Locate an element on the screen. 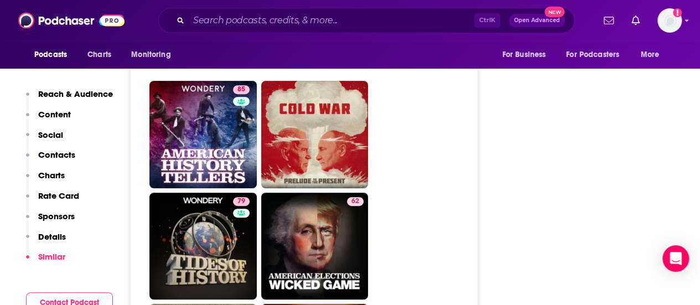 The height and width of the screenshot is (305, 700). button: Sponsors is located at coordinates (50, 221).